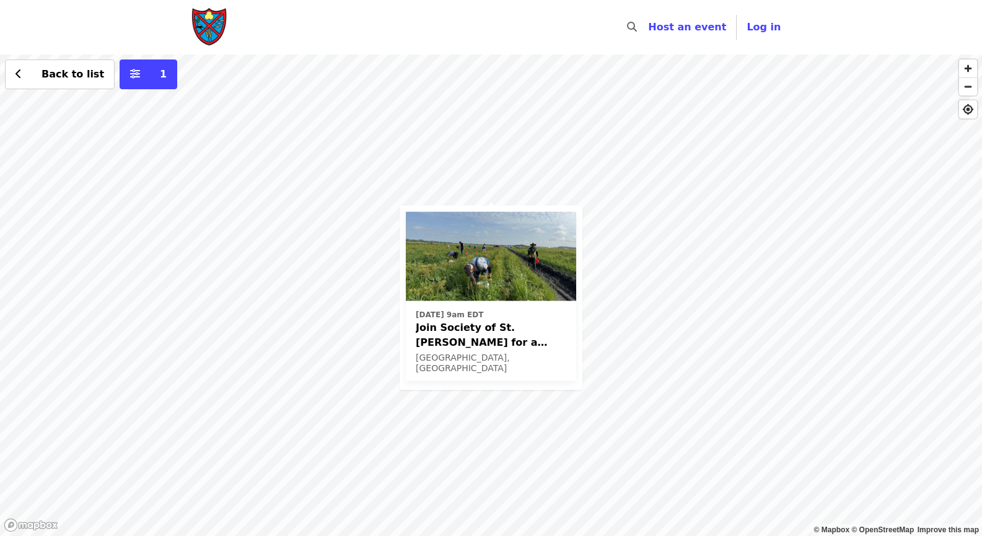  I want to click on button: Log in, so click(763, 27).